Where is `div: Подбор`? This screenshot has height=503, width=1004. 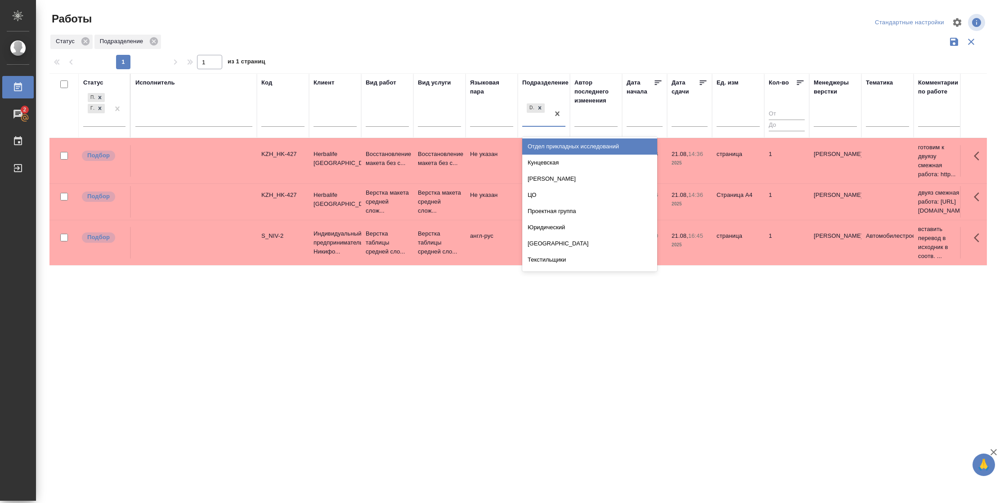 div: Подбор is located at coordinates (91, 98).